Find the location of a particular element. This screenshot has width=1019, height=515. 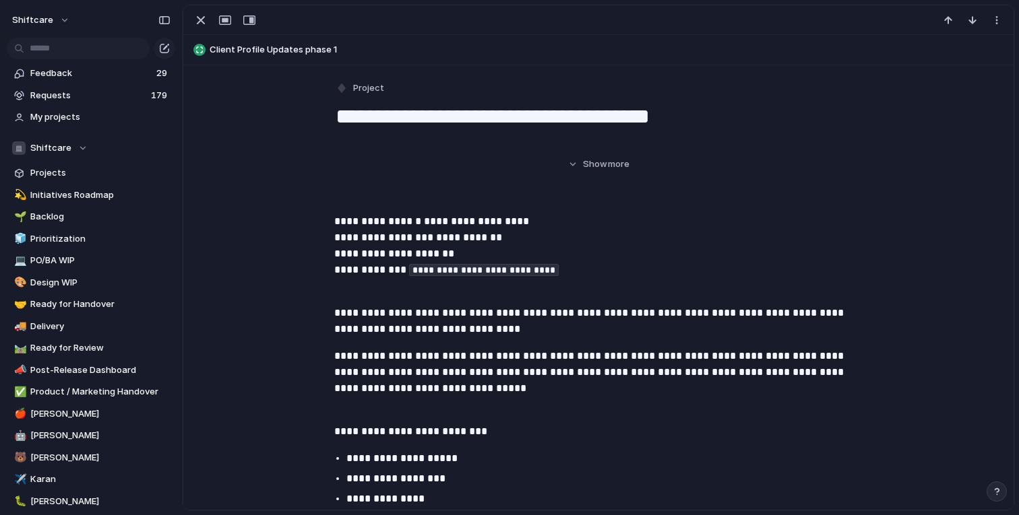

button: Showmore is located at coordinates (598, 164).